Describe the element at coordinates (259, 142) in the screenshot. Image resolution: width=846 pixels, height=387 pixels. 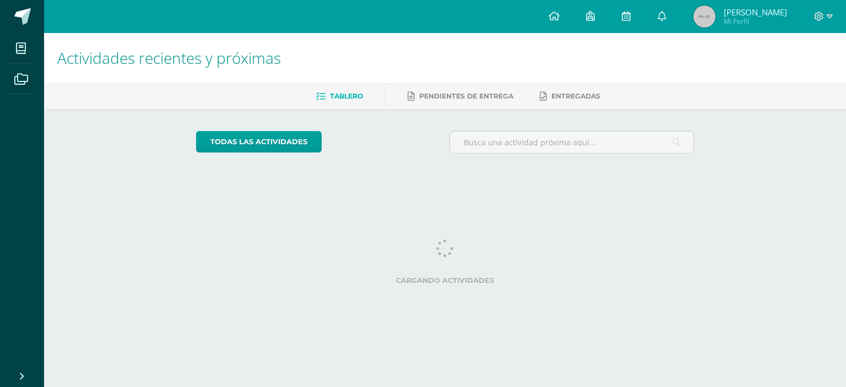
I see `a: todas las Actividades` at that location.